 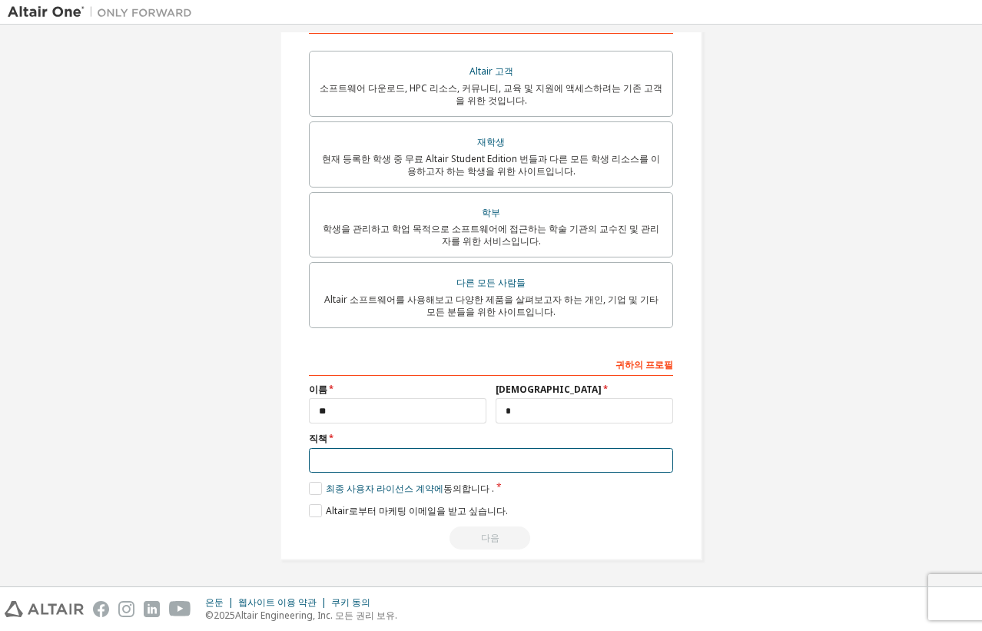 I want to click on font: 동의합니다 ., so click(x=468, y=488).